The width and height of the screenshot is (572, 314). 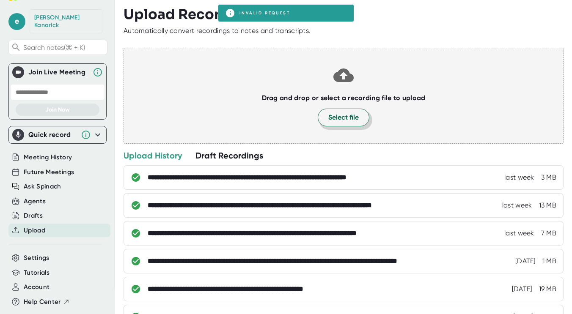 What do you see at coordinates (18, 72) in the screenshot?
I see `img: Join Live Meeting` at bounding box center [18, 72].